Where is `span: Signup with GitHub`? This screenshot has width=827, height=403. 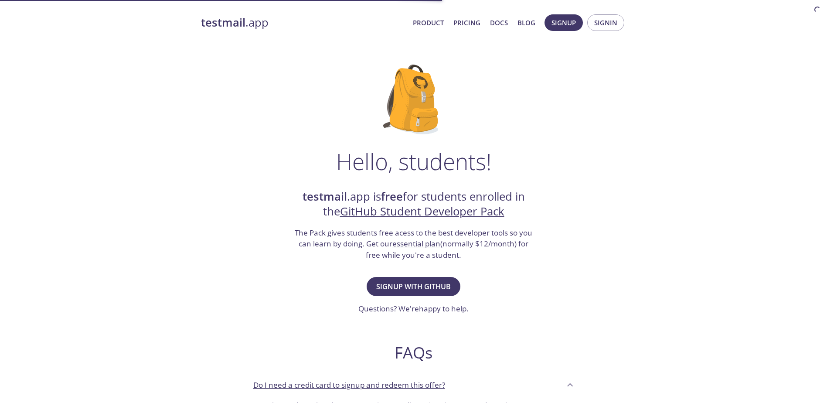
span: Signup with GitHub is located at coordinates (413, 286).